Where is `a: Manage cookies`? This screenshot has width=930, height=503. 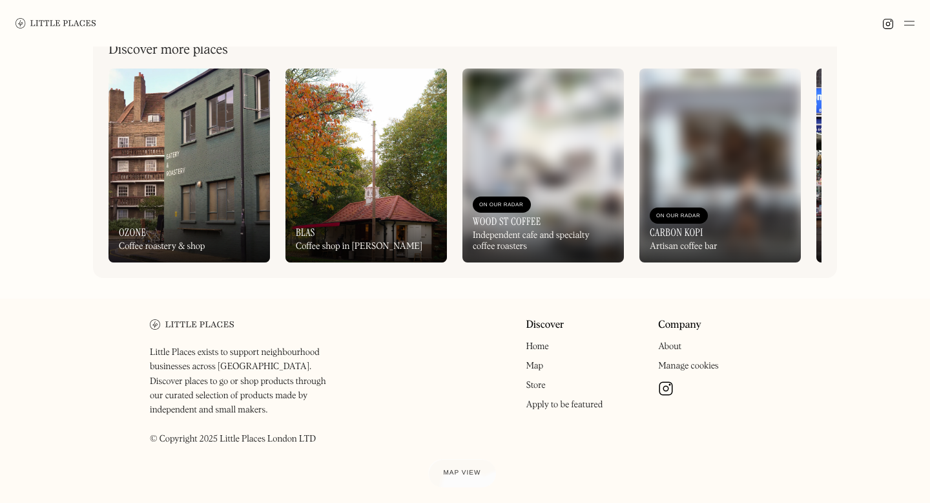
a: Manage cookies is located at coordinates (689, 366).